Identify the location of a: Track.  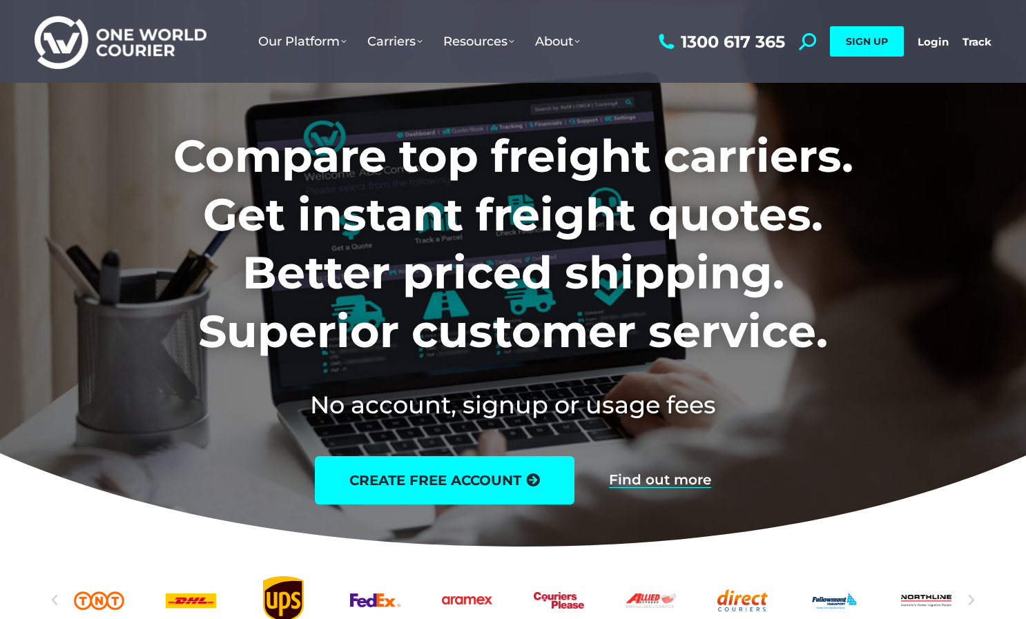
(977, 41).